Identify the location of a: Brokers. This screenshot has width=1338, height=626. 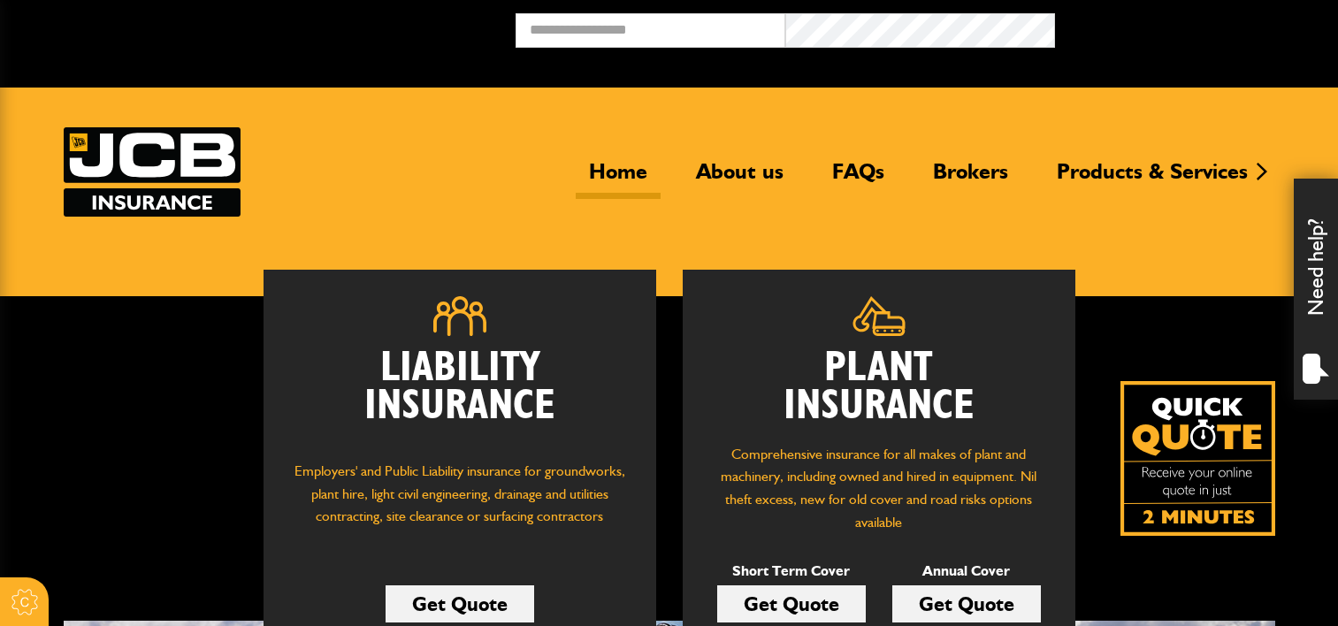
(970, 179).